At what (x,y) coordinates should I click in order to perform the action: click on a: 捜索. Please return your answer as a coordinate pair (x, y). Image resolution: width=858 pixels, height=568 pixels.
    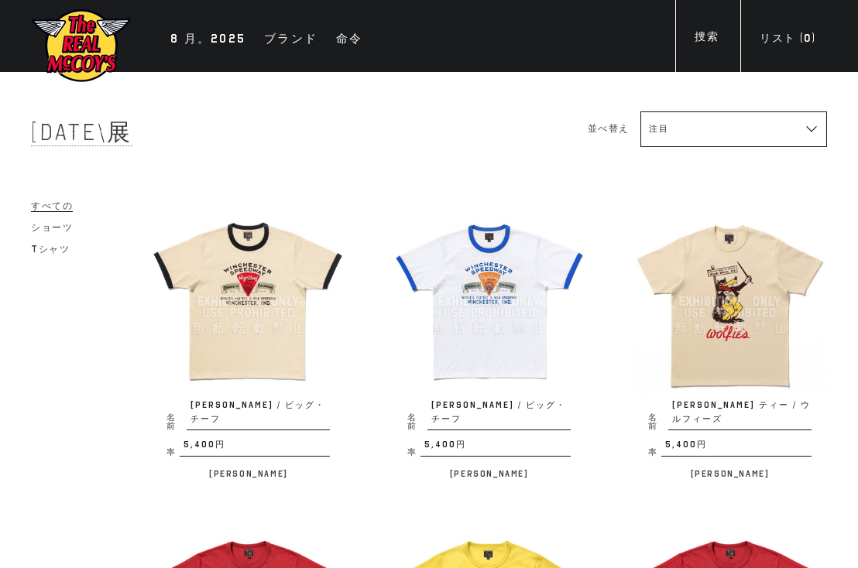
    Looking at the image, I should click on (706, 39).